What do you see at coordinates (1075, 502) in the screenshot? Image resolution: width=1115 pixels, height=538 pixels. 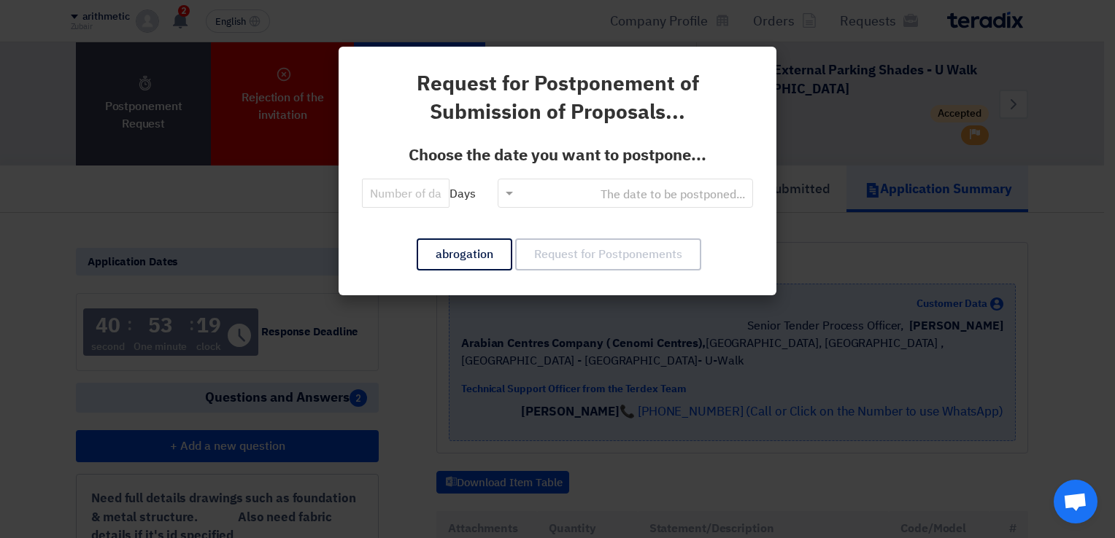 I see `a: Open chat` at bounding box center [1075, 502].